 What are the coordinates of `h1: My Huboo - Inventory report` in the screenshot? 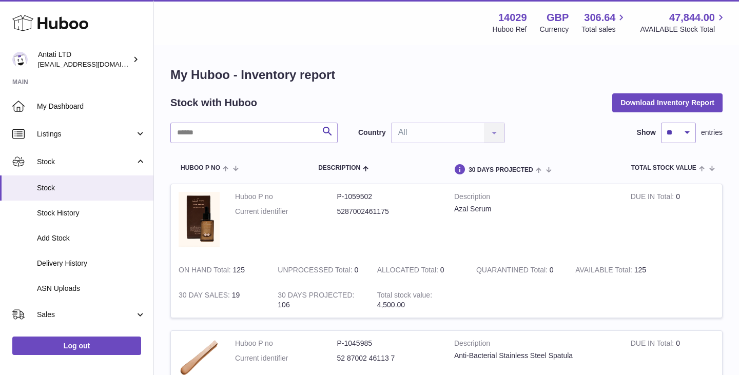 It's located at (447, 75).